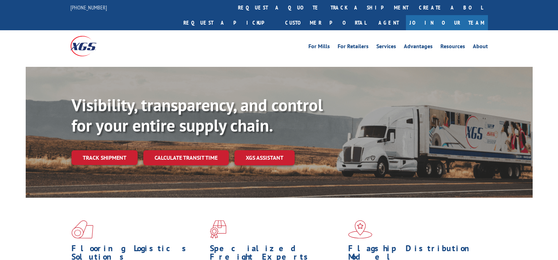  I want to click on a: Services, so click(386, 48).